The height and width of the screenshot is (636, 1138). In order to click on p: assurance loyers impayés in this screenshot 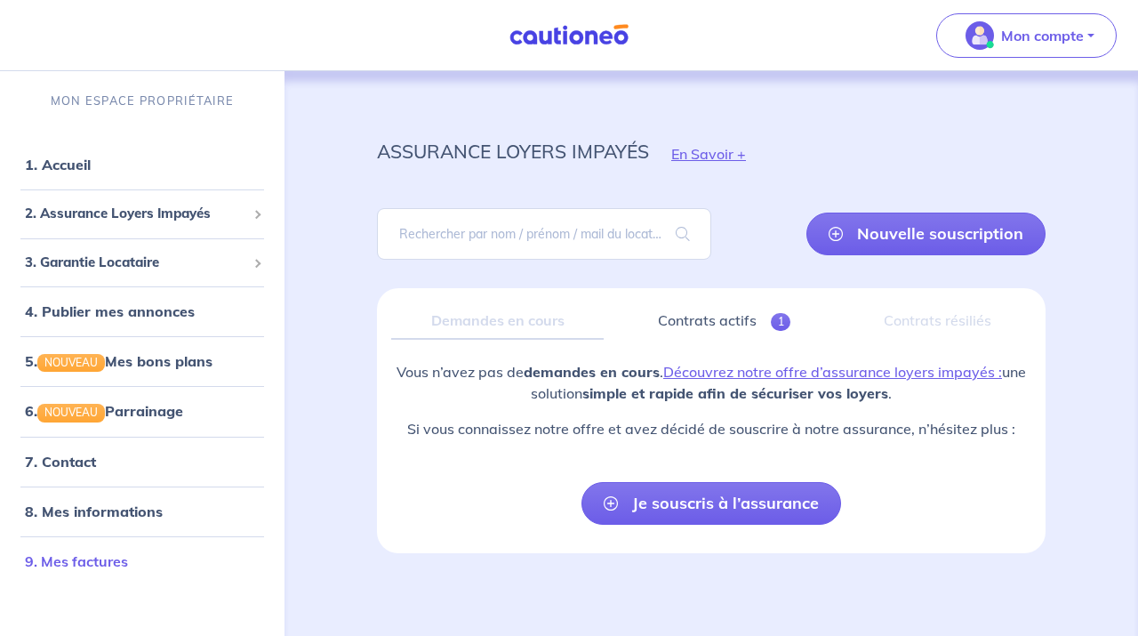, I will do `click(513, 151)`.